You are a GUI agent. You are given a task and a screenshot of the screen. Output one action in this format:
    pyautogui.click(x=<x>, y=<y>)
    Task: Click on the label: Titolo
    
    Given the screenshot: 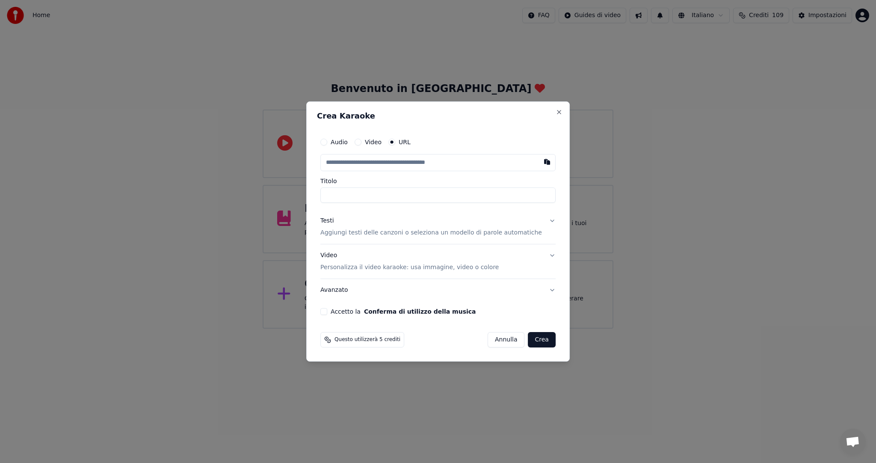 What is the action you would take?
    pyautogui.click(x=438, y=181)
    